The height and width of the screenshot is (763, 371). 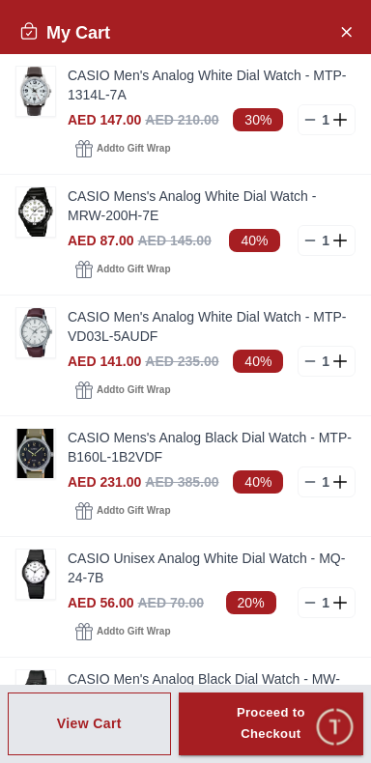 I want to click on span: AED 385.00, so click(x=182, y=482).